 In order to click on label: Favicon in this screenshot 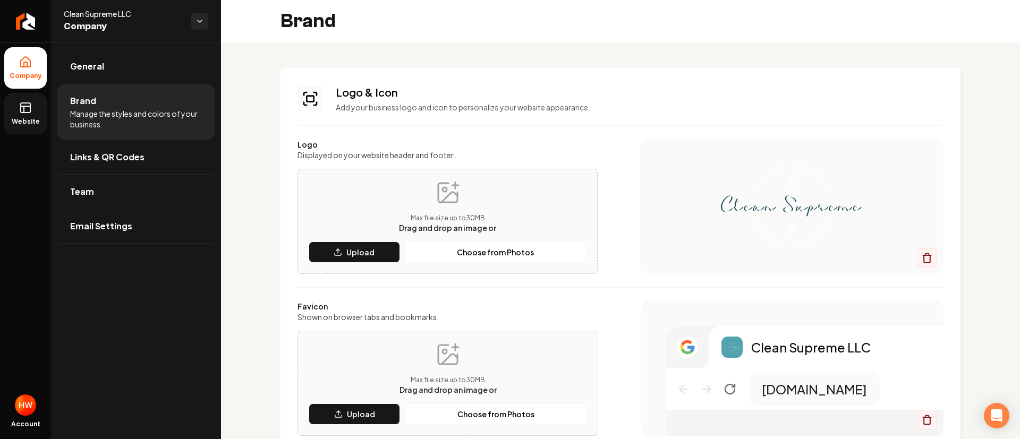, I will do `click(448, 306)`.